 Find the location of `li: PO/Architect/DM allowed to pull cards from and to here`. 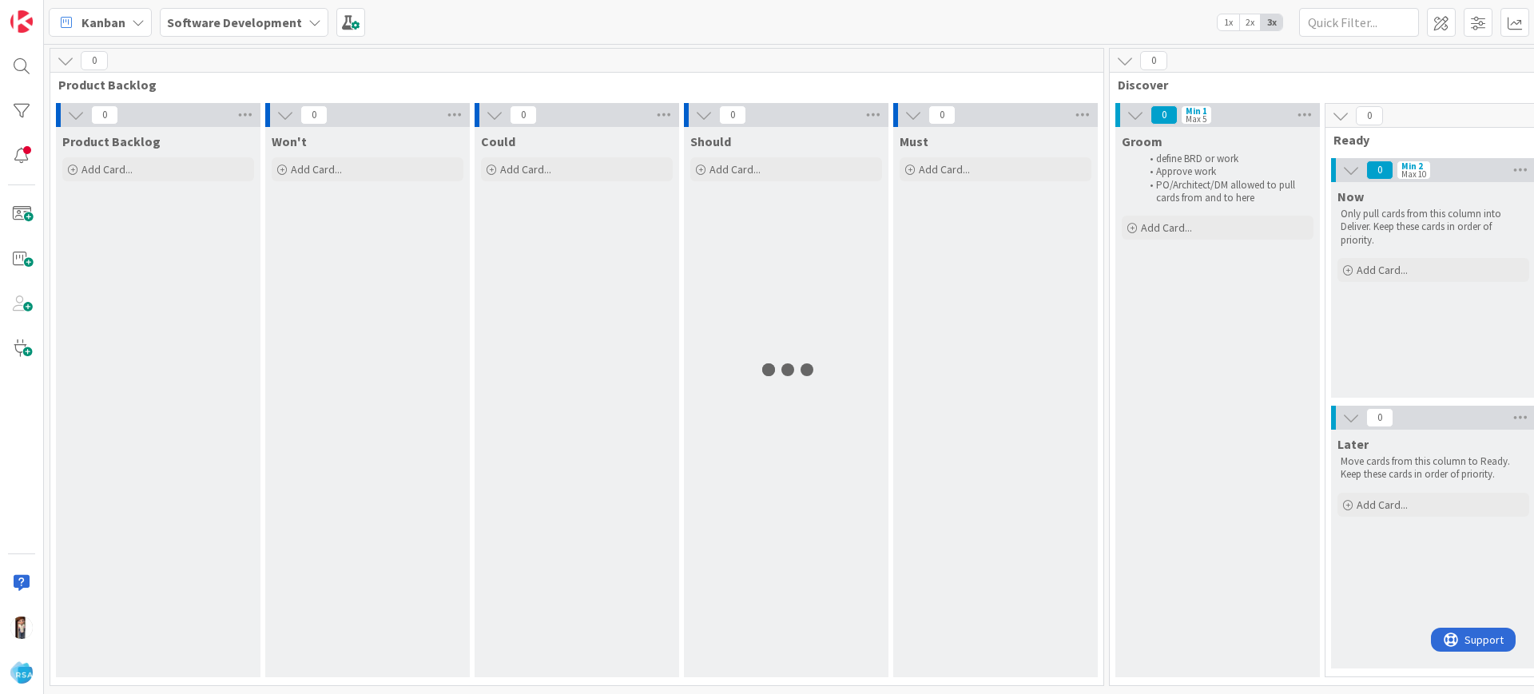

li: PO/Architect/DM allowed to pull cards from and to here is located at coordinates (1226, 192).